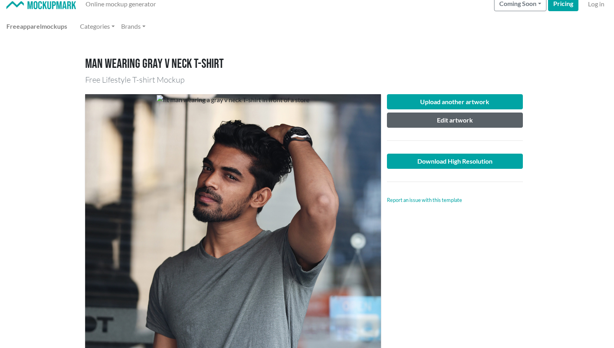  I want to click on h1: Man wearing gray v neck T-shirt, so click(307, 64).